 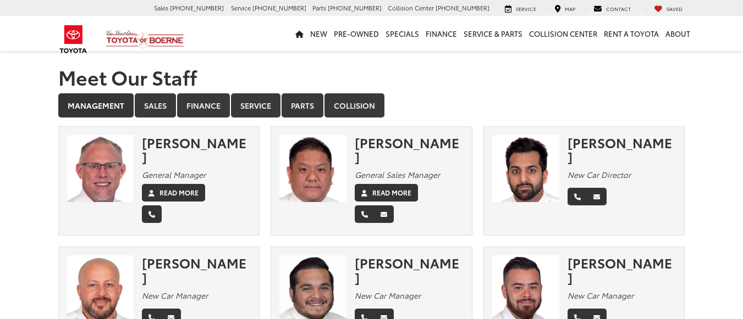 What do you see at coordinates (354, 106) in the screenshot?
I see `a: Collision` at bounding box center [354, 106].